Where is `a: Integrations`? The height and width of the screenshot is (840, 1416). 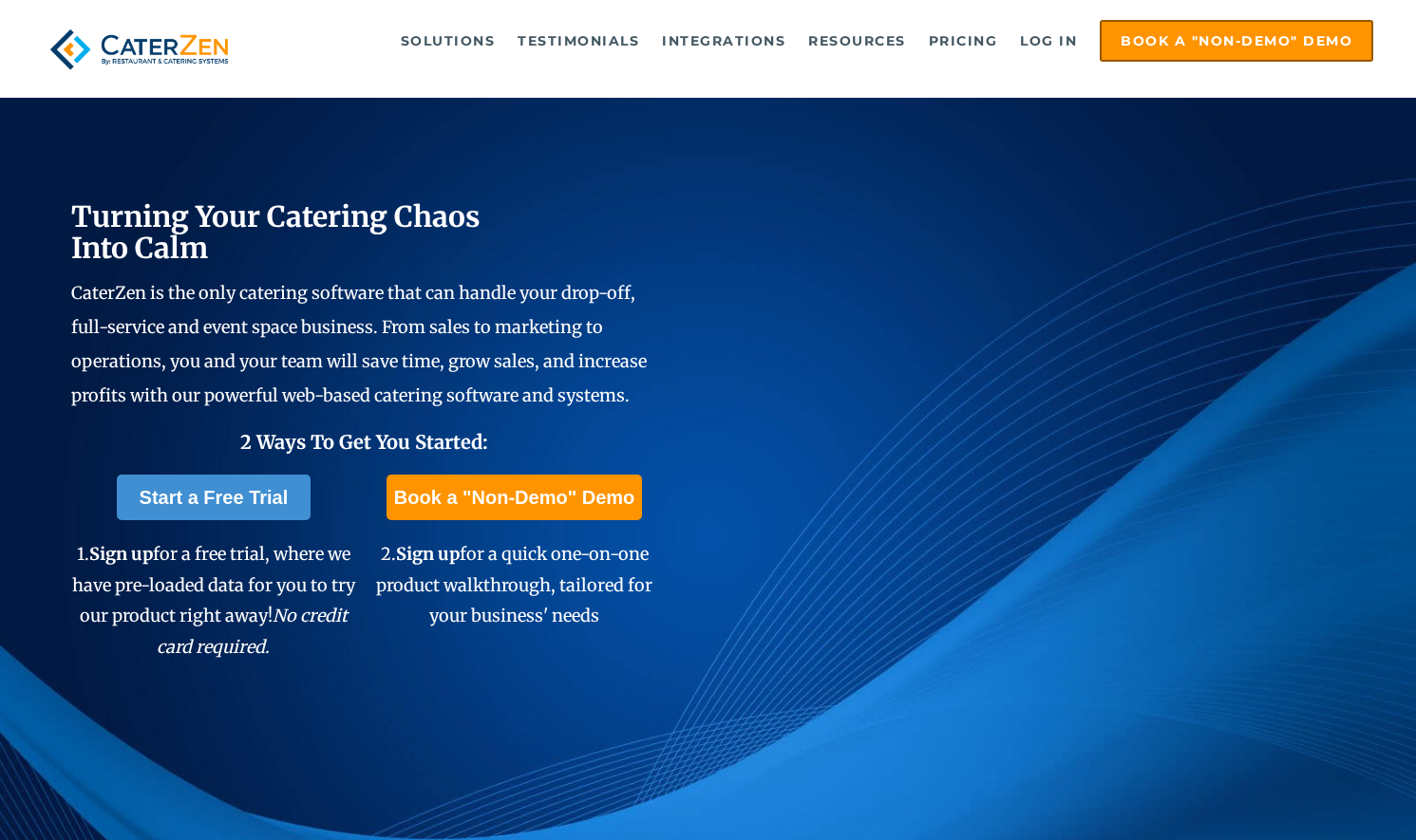
a: Integrations is located at coordinates (723, 41).